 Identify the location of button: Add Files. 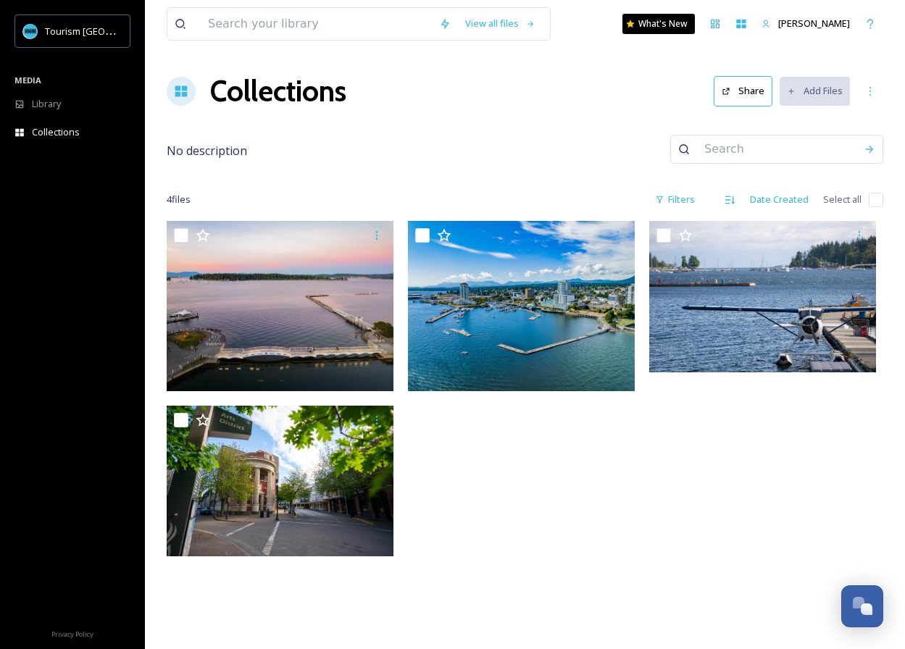
(815, 91).